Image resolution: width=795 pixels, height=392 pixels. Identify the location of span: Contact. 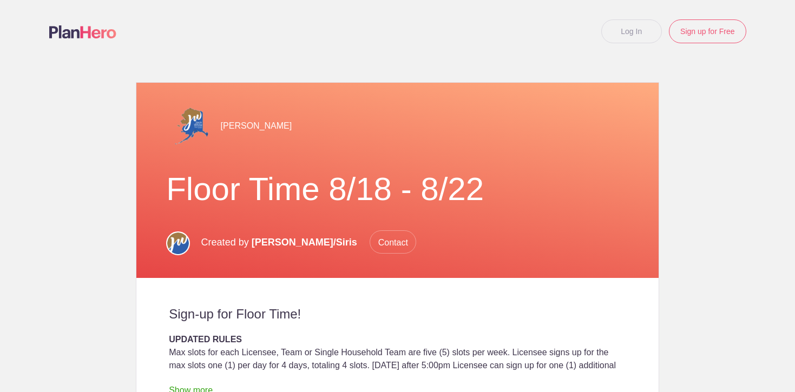
(393, 242).